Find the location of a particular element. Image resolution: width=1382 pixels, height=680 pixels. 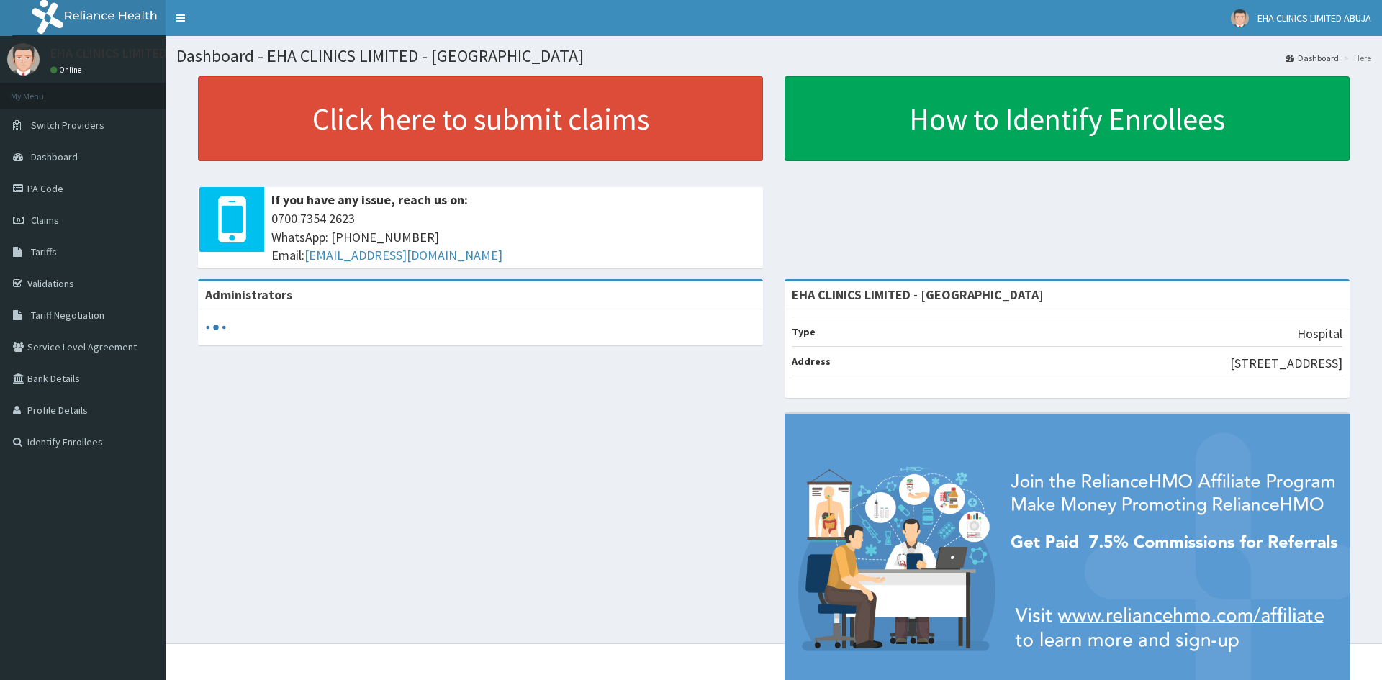

a: Click here to submit claims is located at coordinates (480, 119).